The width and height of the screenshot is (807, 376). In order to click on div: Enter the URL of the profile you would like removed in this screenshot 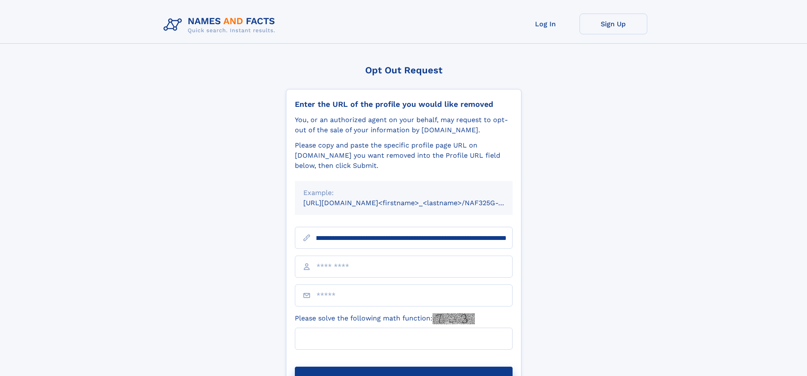, I will do `click(404, 104)`.